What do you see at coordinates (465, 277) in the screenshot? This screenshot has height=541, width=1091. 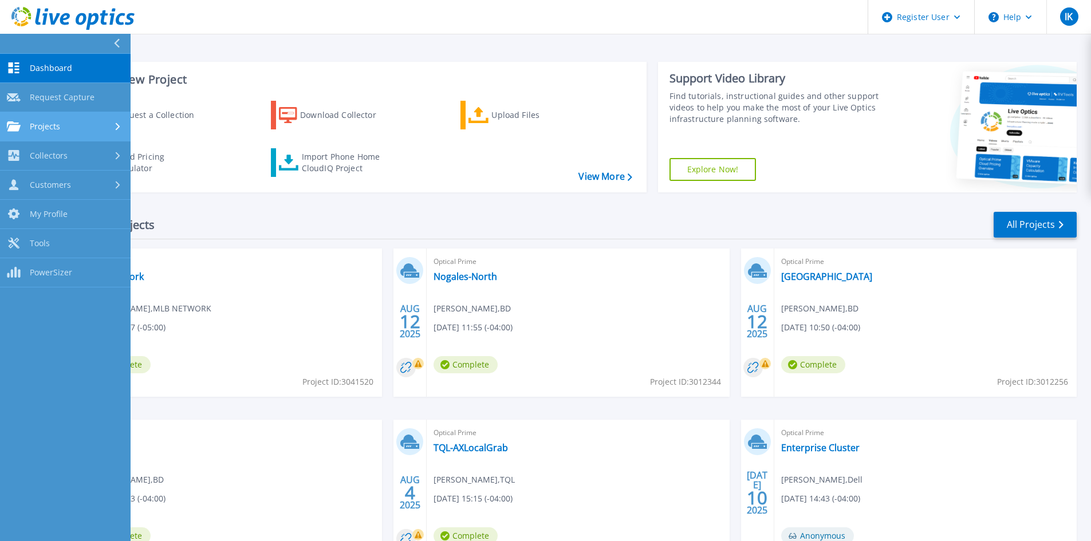 I see `a: Nogales-North` at bounding box center [465, 277].